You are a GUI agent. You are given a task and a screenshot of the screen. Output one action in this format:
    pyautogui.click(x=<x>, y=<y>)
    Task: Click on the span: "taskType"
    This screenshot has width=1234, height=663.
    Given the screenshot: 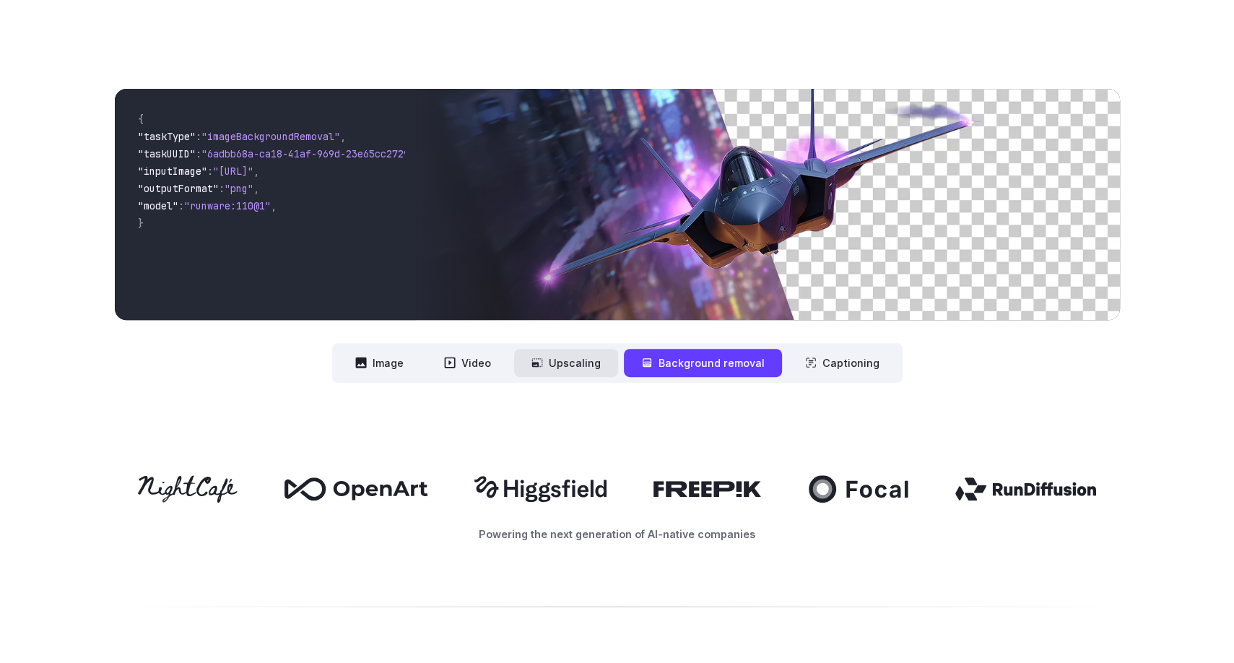 What is the action you would take?
    pyautogui.click(x=167, y=136)
    